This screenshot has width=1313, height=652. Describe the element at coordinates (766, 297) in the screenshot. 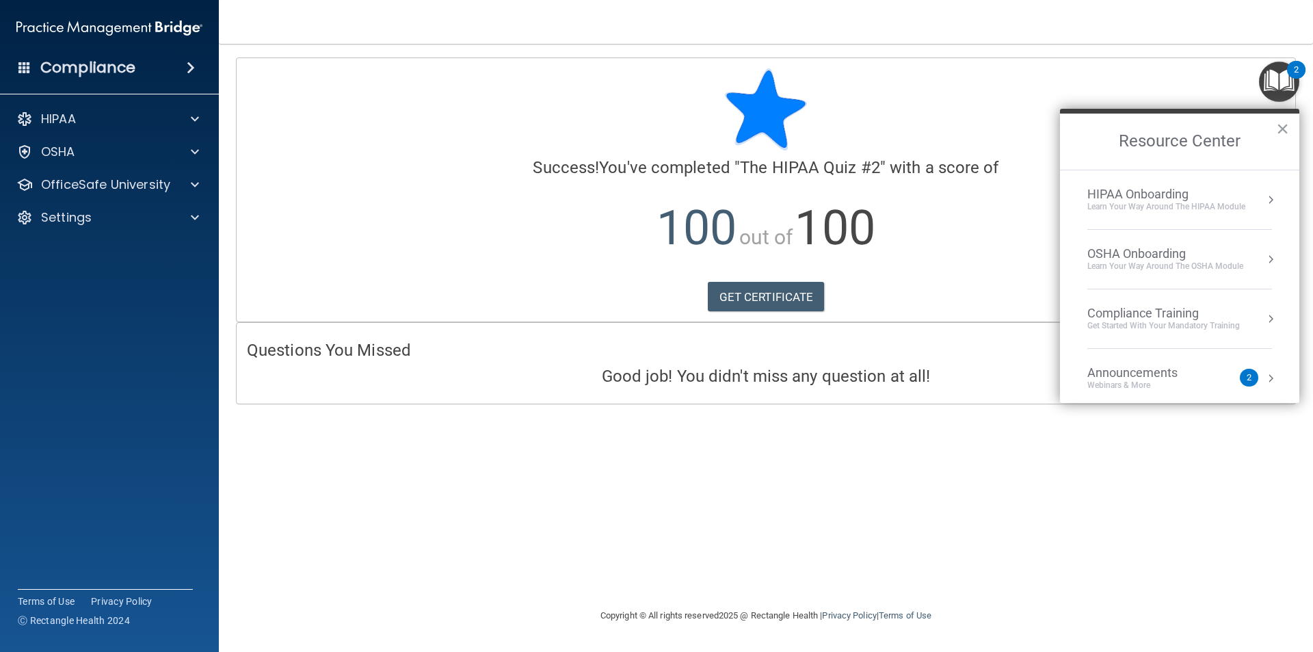

I see `a: GET CERTIFICATE` at that location.